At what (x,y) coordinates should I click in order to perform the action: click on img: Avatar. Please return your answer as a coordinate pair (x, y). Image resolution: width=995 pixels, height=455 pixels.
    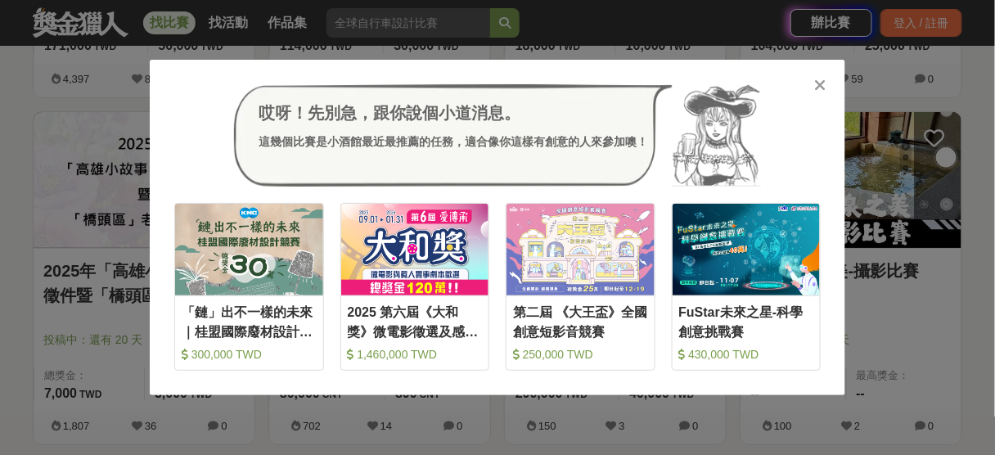
    Looking at the image, I should click on (716, 136).